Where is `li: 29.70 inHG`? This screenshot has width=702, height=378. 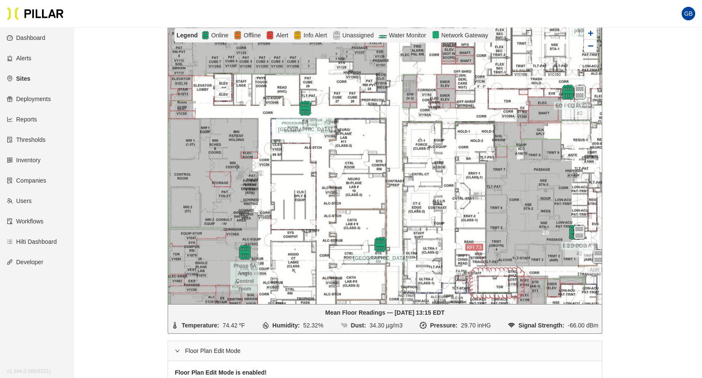
li: 29.70 inHG is located at coordinates (455, 325).